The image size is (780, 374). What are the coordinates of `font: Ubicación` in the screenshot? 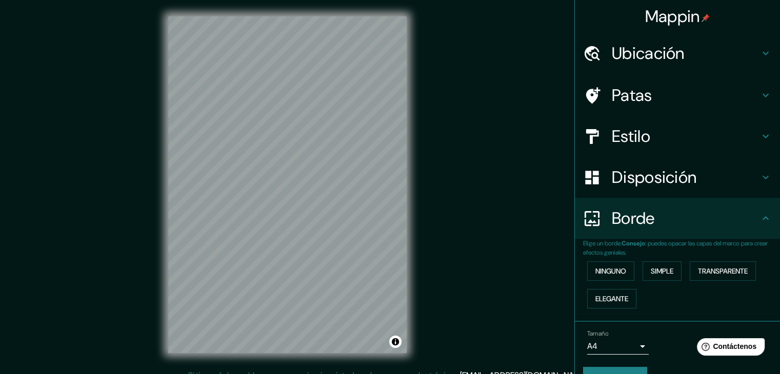 It's located at (648, 53).